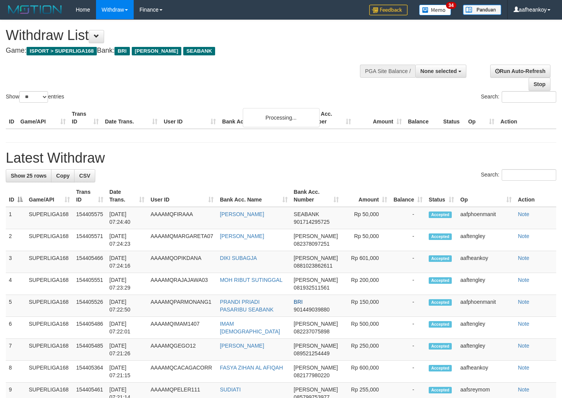 The width and height of the screenshot is (562, 398). What do you see at coordinates (251, 368) in the screenshot?
I see `a: FASYA ZIHAN AL AFIQAH` at bounding box center [251, 368].